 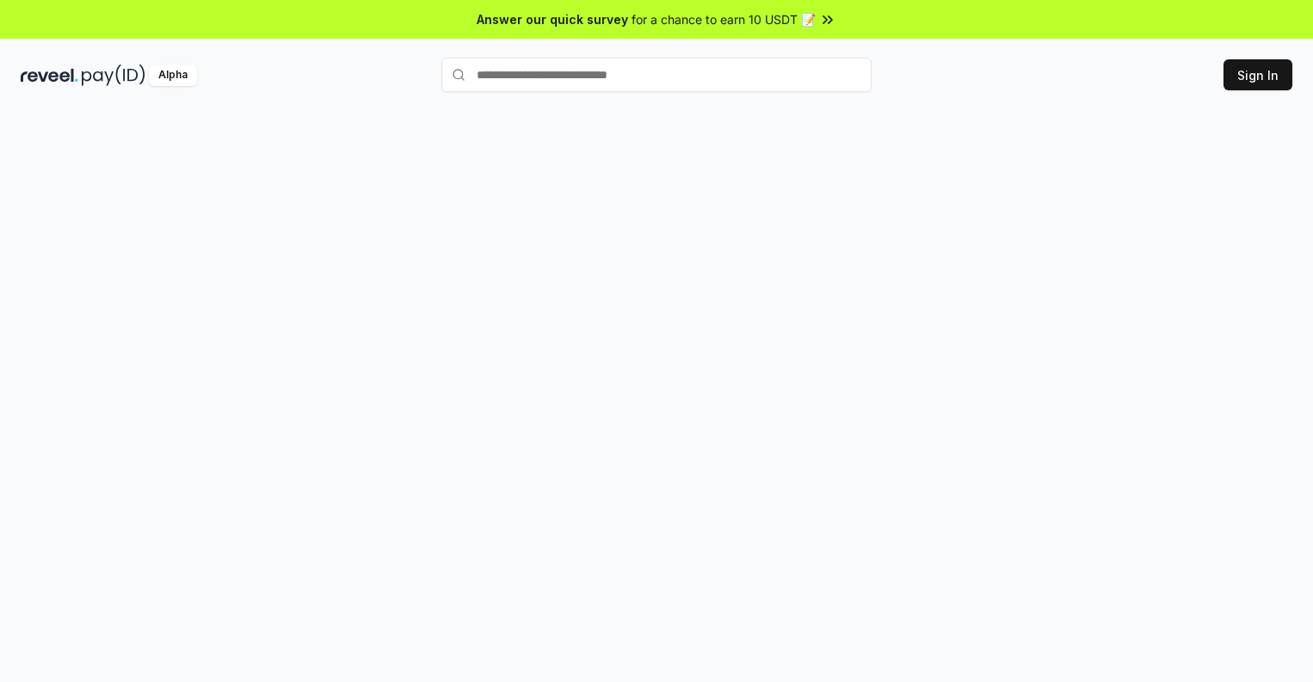 What do you see at coordinates (1258, 75) in the screenshot?
I see `button: Sign In` at bounding box center [1258, 75].